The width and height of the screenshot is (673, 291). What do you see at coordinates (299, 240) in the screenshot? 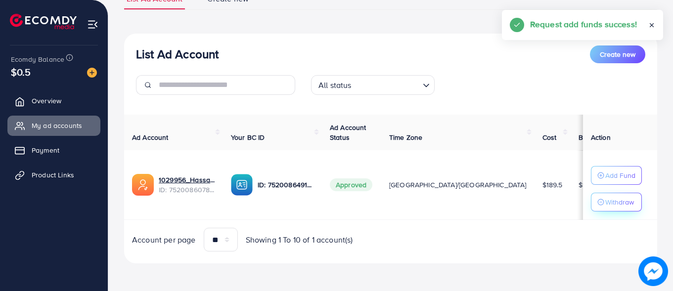
I see `span: Showing 1 To 10 of 1 account(s)` at bounding box center [299, 240].